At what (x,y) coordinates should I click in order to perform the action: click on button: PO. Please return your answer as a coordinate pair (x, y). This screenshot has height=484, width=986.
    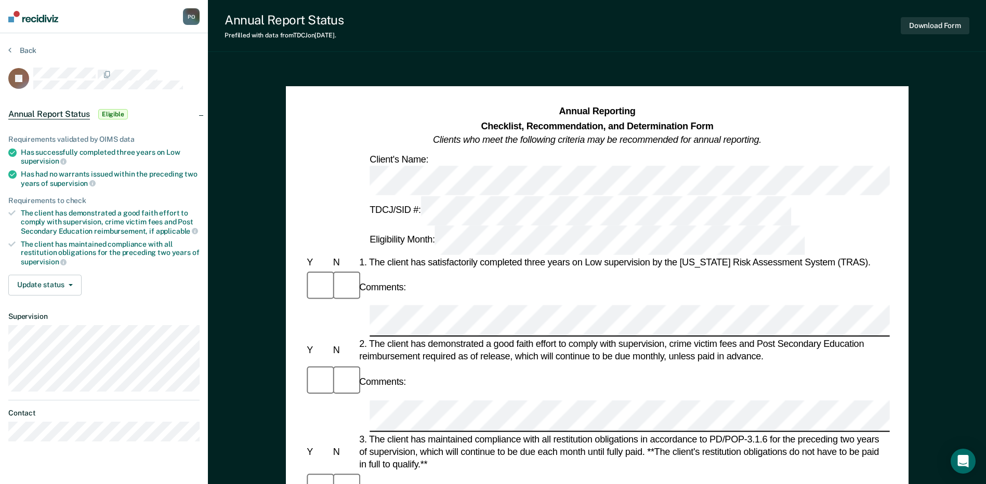
    Looking at the image, I should click on (191, 17).